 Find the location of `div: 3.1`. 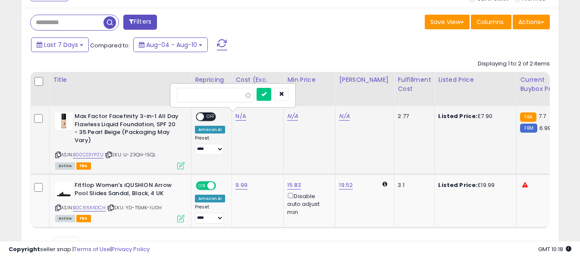

div: 3.1 is located at coordinates (412, 185).